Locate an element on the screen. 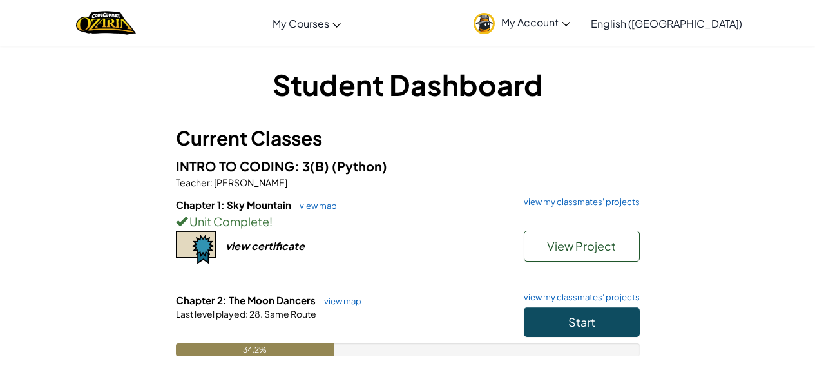  span: 28. is located at coordinates (255, 314).